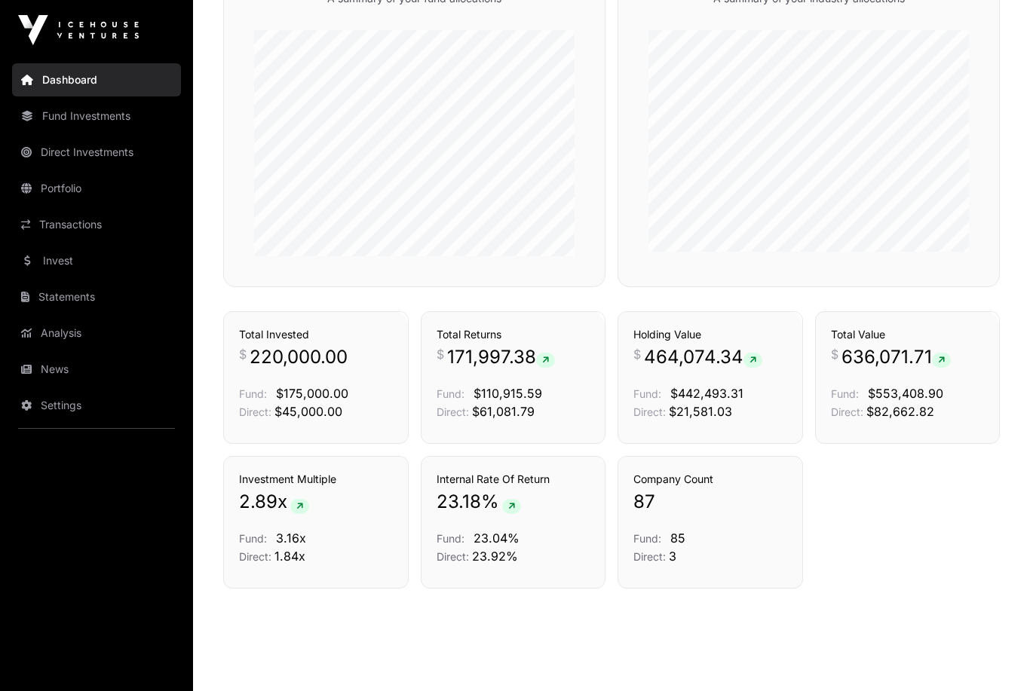  Describe the element at coordinates (308, 412) in the screenshot. I see `span: $45,000.00` at that location.